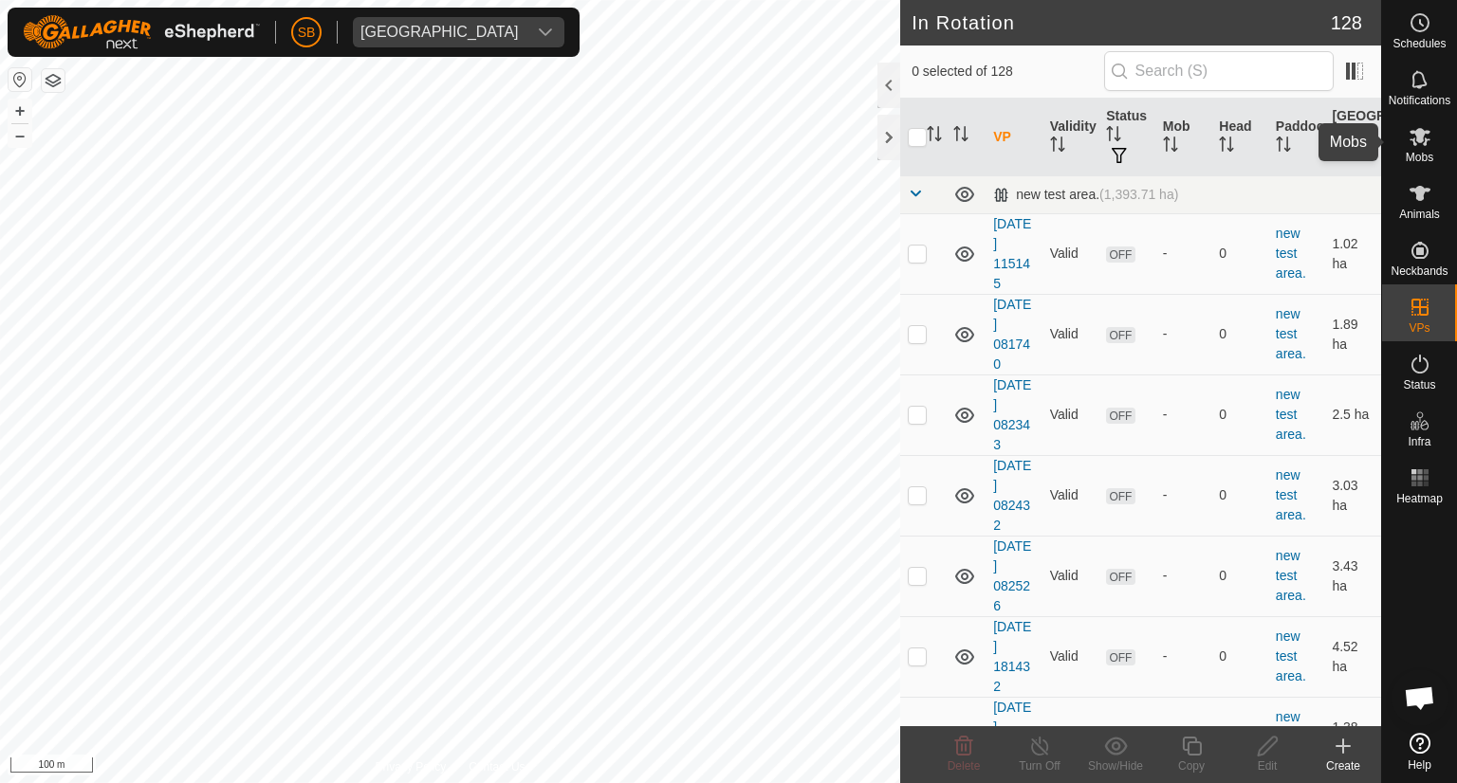 The image size is (1457, 783). What do you see at coordinates (1219, 71) in the screenshot?
I see `input: Search (S)` at bounding box center [1219, 71].